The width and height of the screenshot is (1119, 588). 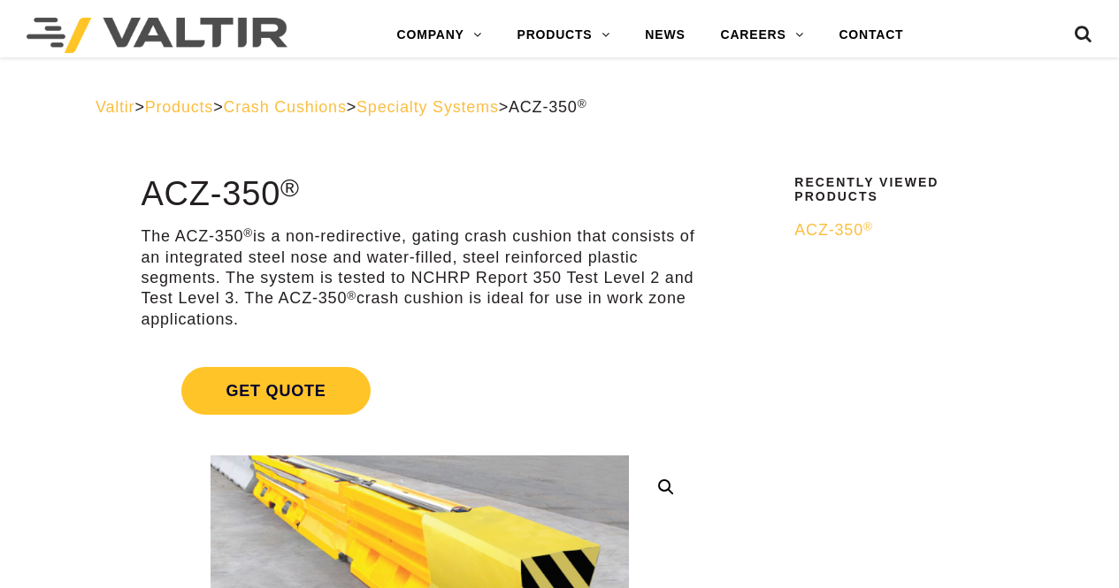 What do you see at coordinates (284, 107) in the screenshot?
I see `a: Crash Cushions` at bounding box center [284, 107].